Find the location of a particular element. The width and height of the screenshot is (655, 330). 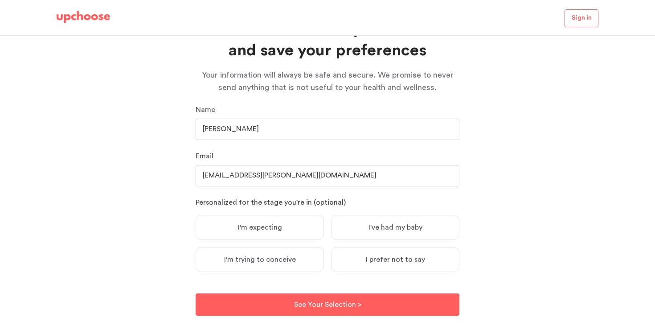

span: I'm expecting is located at coordinates (260, 227).